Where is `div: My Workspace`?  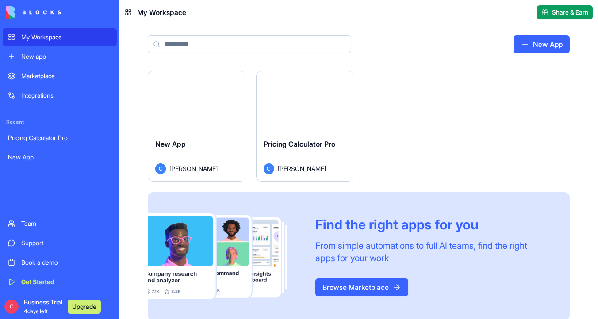 div: My Workspace is located at coordinates (66, 37).